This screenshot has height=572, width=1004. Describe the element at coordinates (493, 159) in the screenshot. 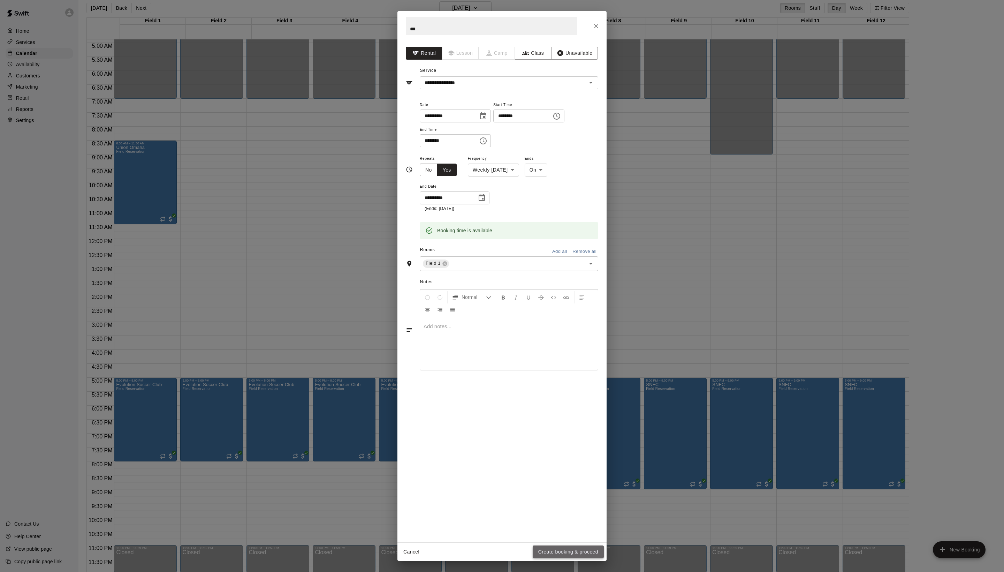

I see `span: Frequency` at that location.